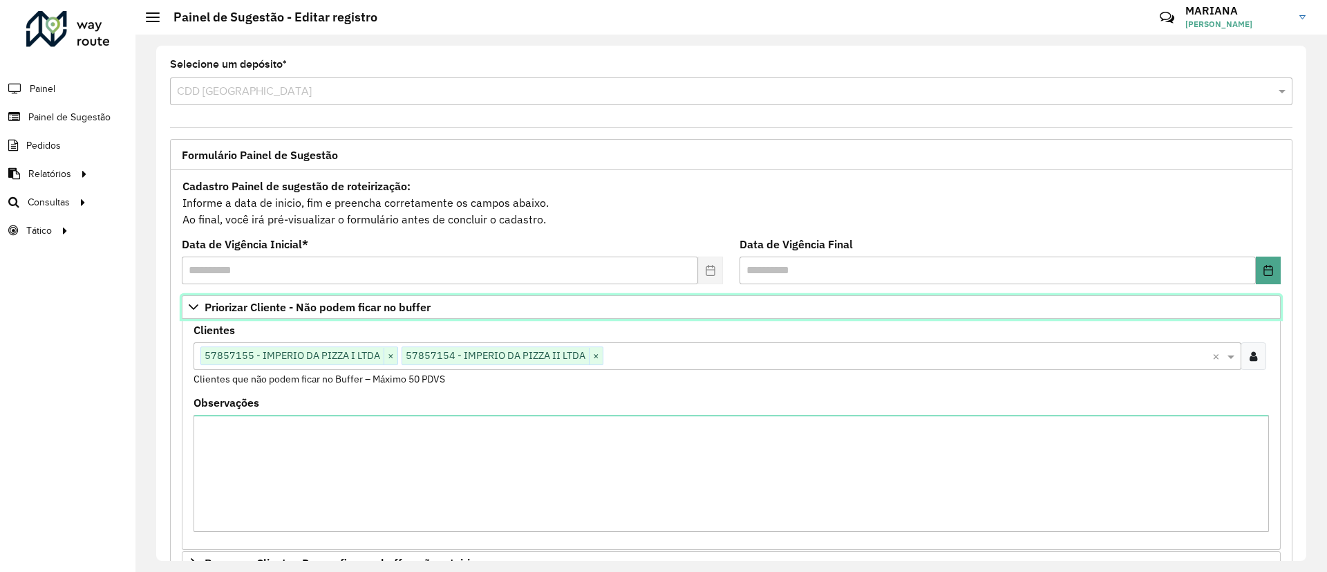  I want to click on span: 57857154 - IMPERIO DA PIZZA II LTDA, so click(496, 355).